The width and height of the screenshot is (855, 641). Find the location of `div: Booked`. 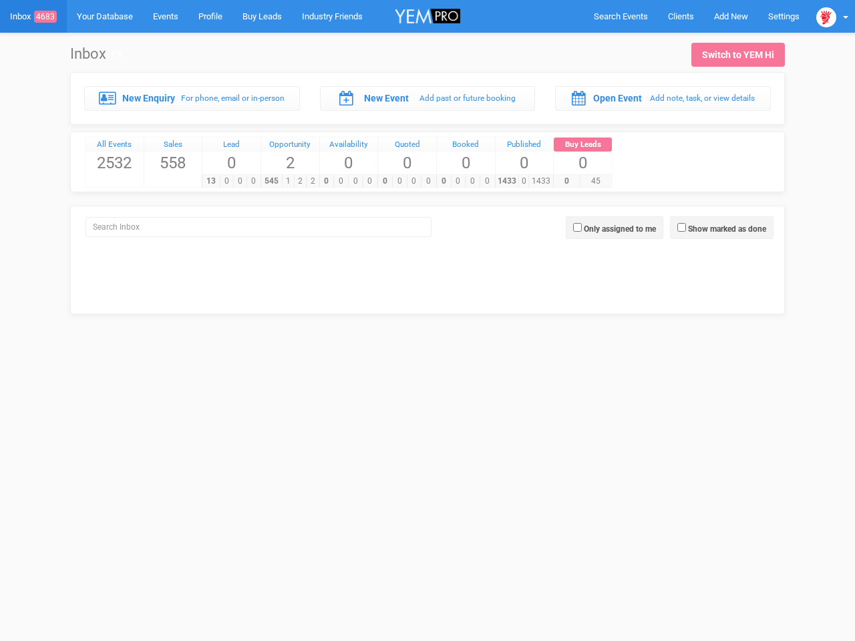

div: Booked is located at coordinates (466, 145).